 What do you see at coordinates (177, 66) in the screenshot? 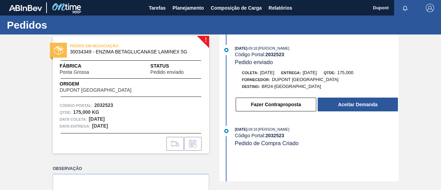
I see `span: Status` at bounding box center [177, 66].